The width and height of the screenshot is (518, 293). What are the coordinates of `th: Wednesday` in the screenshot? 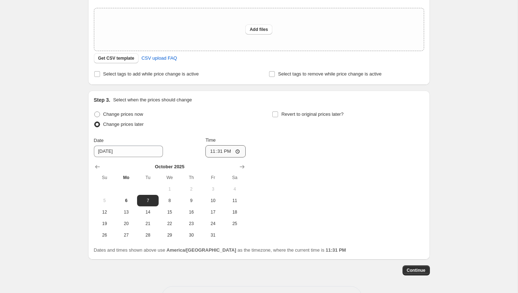 It's located at (169, 178).